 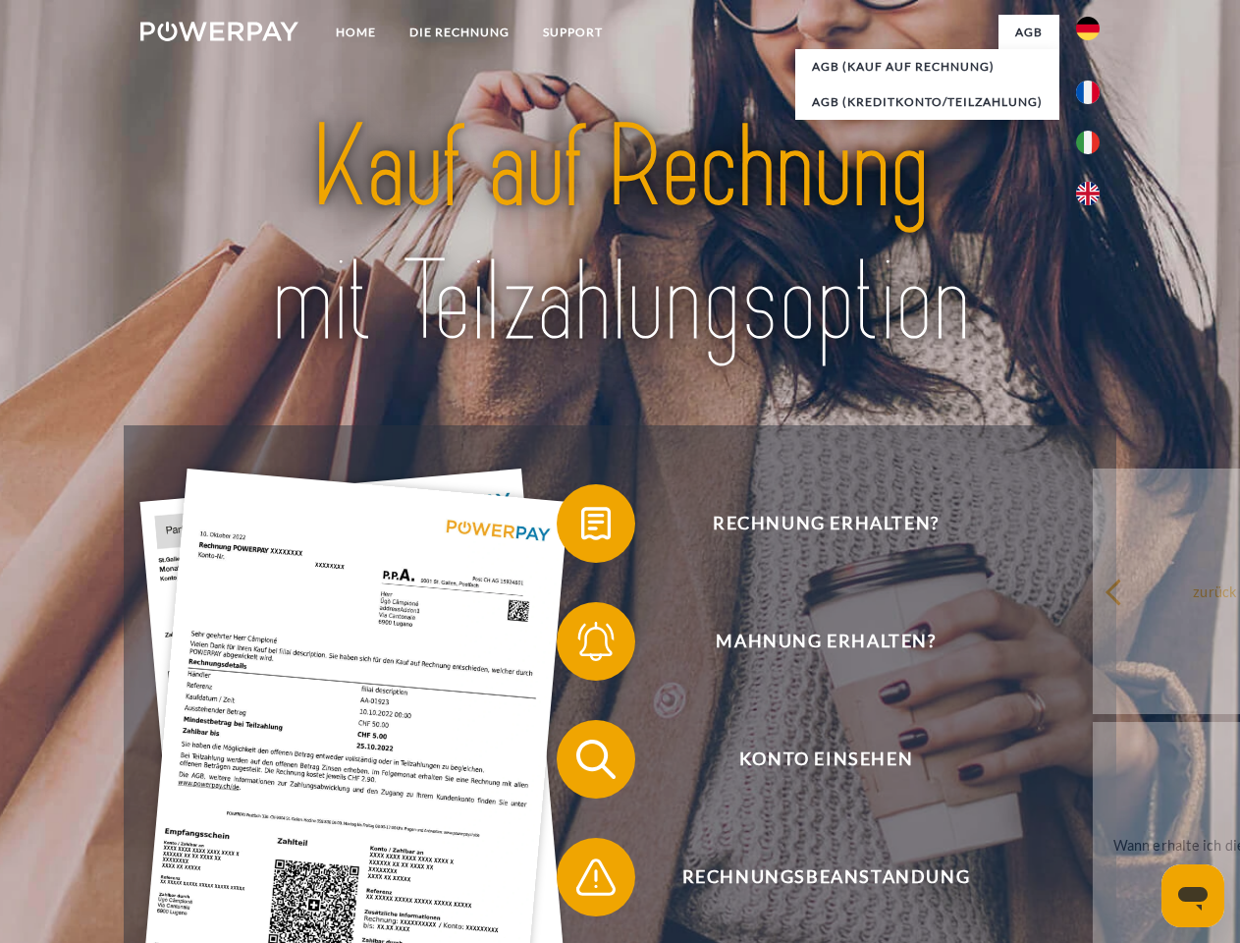 What do you see at coordinates (812, 523) in the screenshot?
I see `button: Rechnung erhalten?` at bounding box center [812, 523].